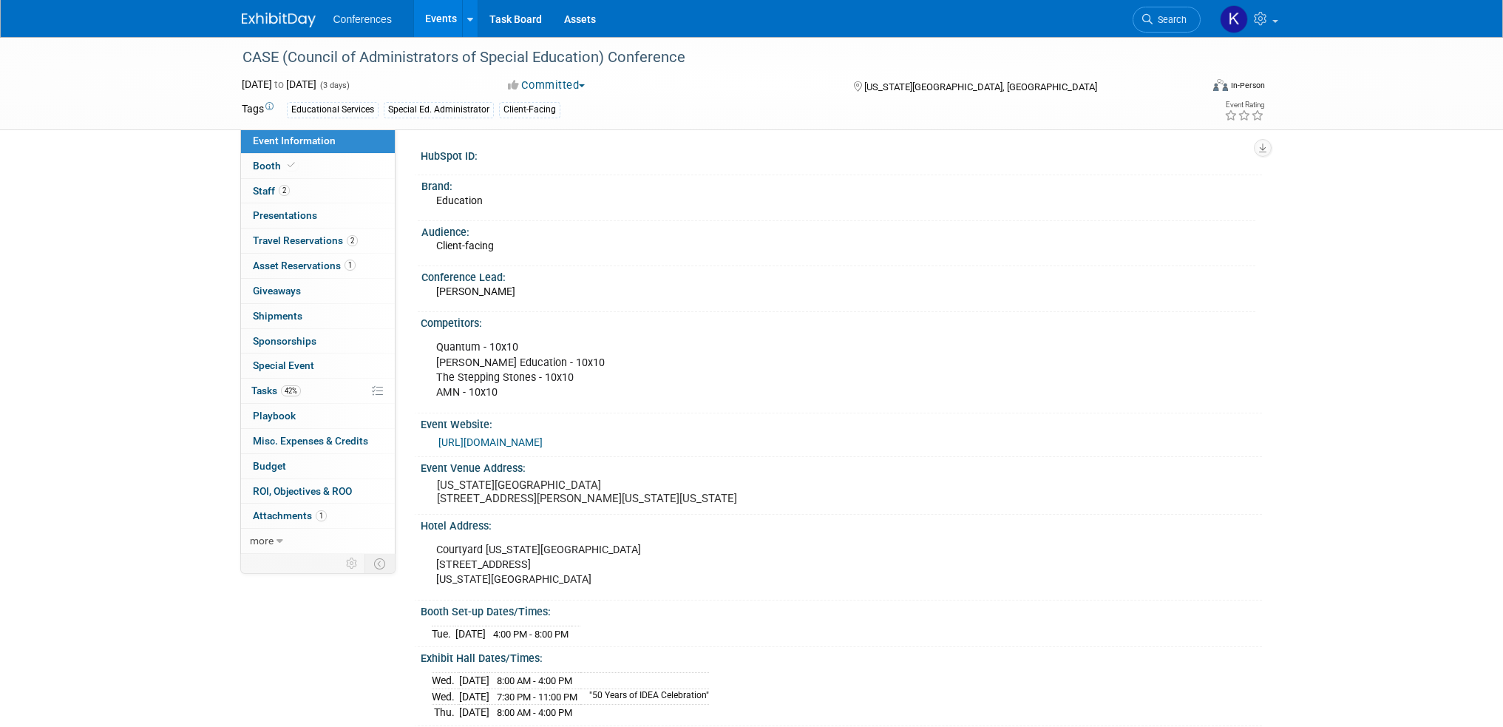 This screenshot has height=727, width=1503. Describe the element at coordinates (1220, 85) in the screenshot. I see `img: Format-Inperson.png` at that location.